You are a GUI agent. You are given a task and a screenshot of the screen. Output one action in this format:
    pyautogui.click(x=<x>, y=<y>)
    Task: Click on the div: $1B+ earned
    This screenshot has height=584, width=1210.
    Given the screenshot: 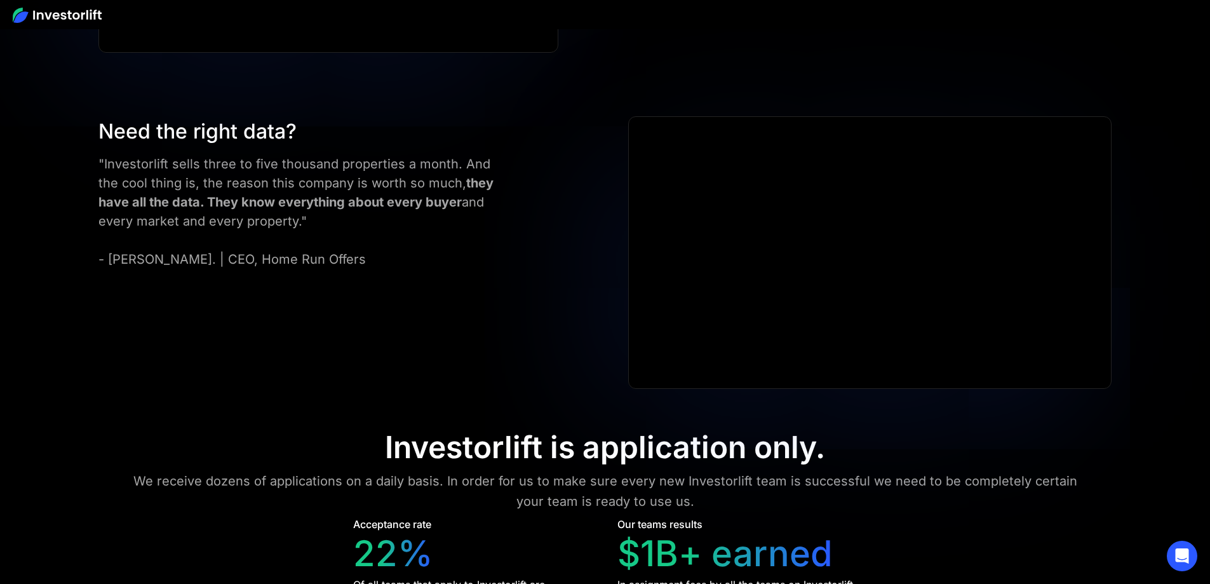 What is the action you would take?
    pyautogui.click(x=725, y=553)
    